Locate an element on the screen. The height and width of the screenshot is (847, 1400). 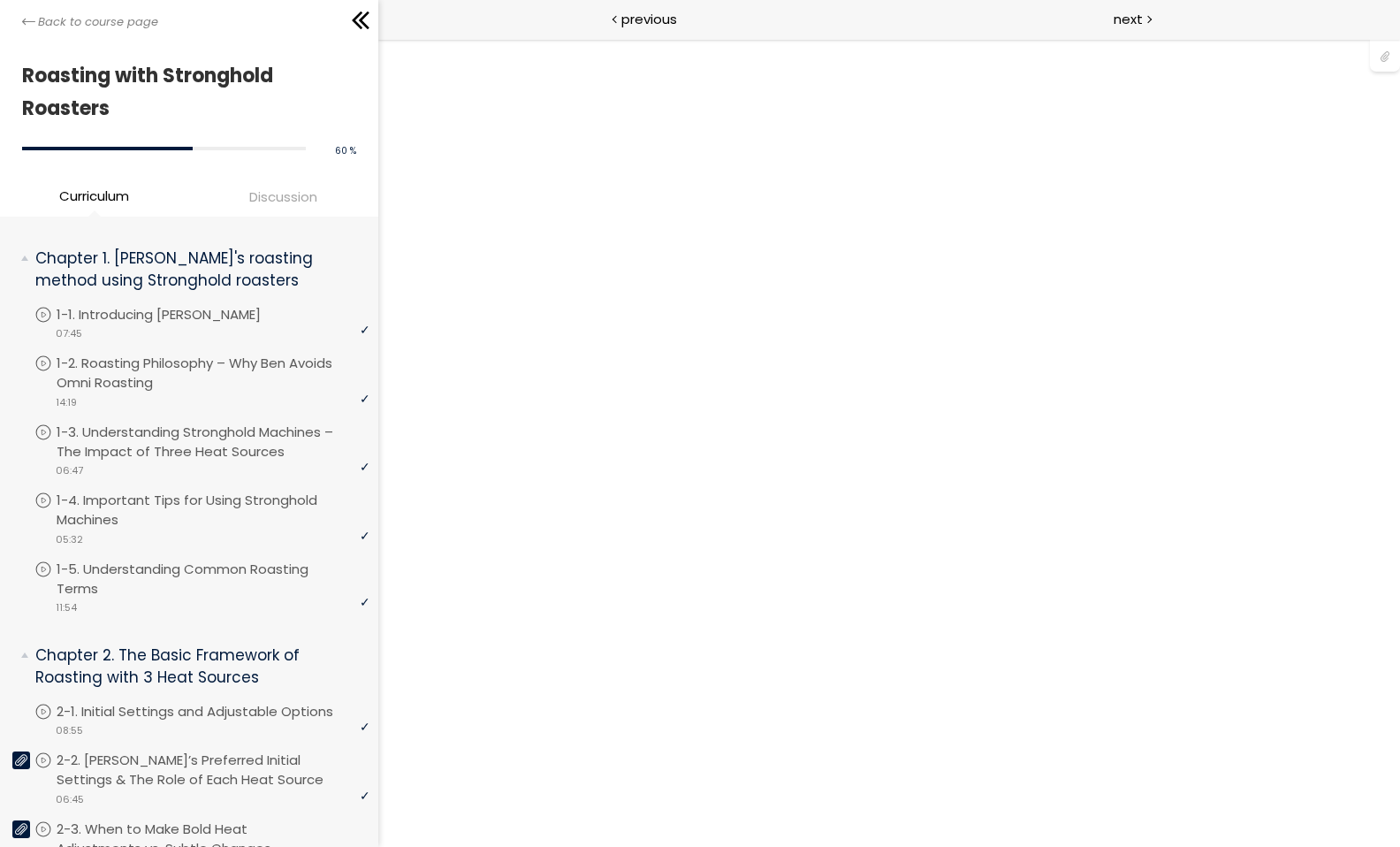
span: 11:54 is located at coordinates (66, 608).